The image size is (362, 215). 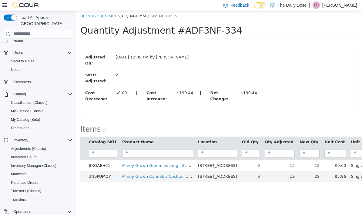 I want to click on label: SKUs Adjusted:, so click(x=20, y=67).